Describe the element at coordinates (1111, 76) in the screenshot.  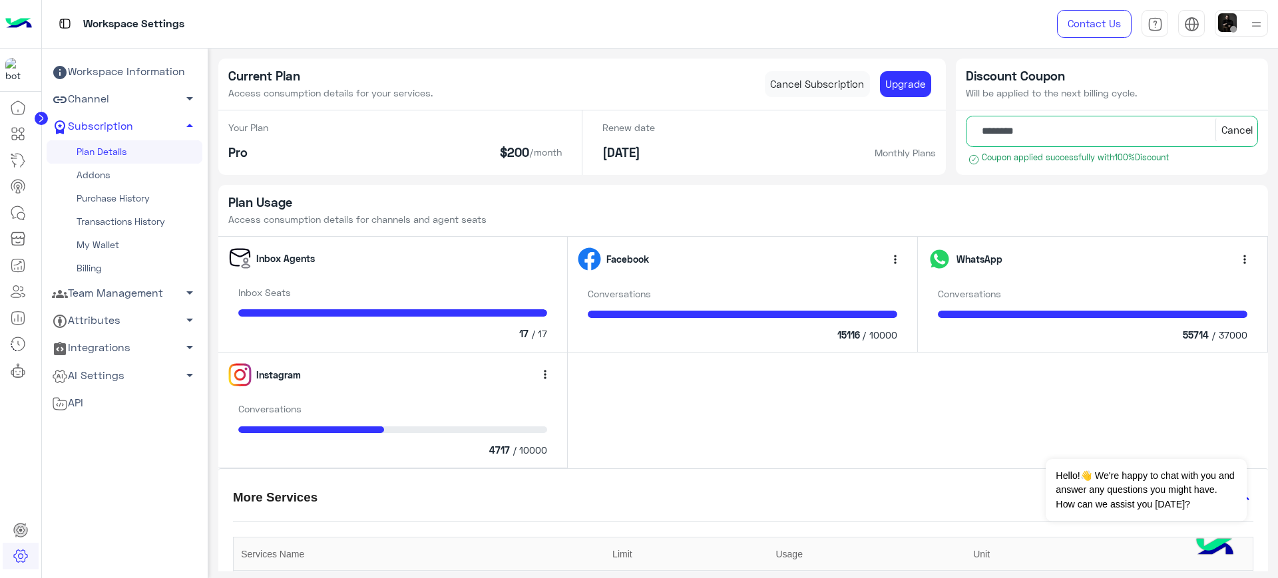
I see `h5: Discount Coupon` at that location.